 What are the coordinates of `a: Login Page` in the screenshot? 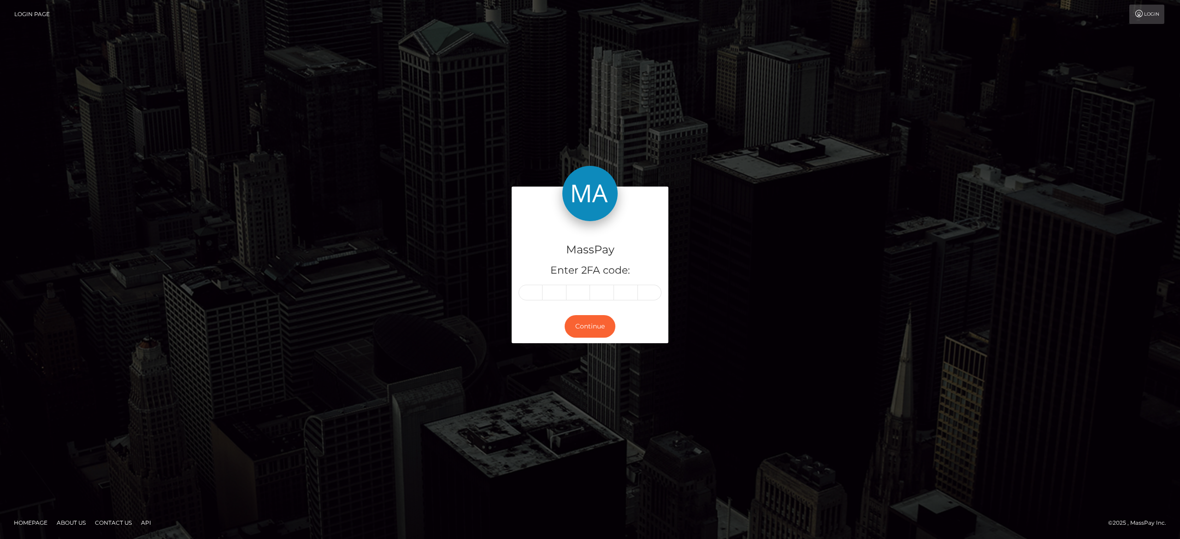 It's located at (32, 14).